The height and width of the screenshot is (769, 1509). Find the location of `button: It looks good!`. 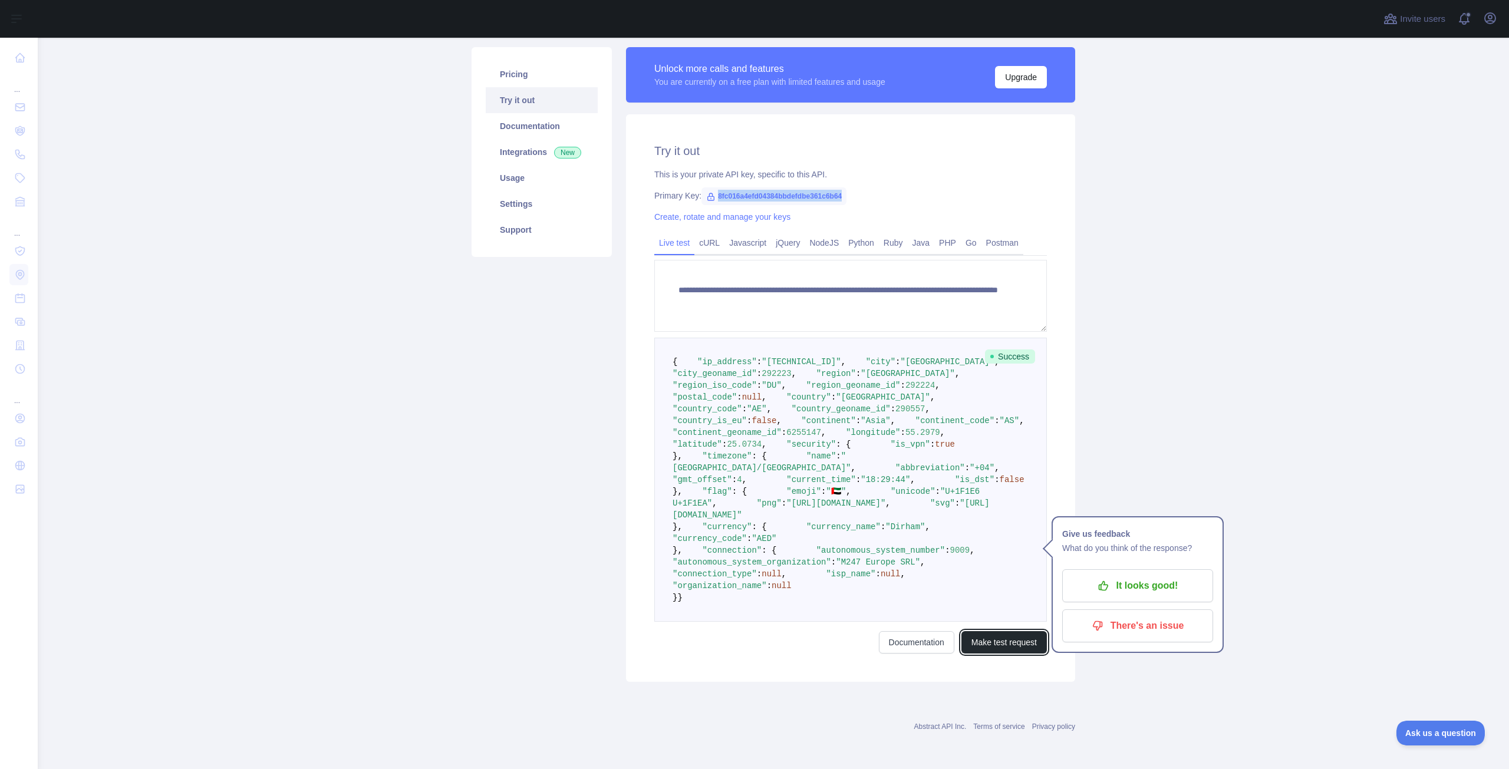

button: It looks good! is located at coordinates (1138, 586).